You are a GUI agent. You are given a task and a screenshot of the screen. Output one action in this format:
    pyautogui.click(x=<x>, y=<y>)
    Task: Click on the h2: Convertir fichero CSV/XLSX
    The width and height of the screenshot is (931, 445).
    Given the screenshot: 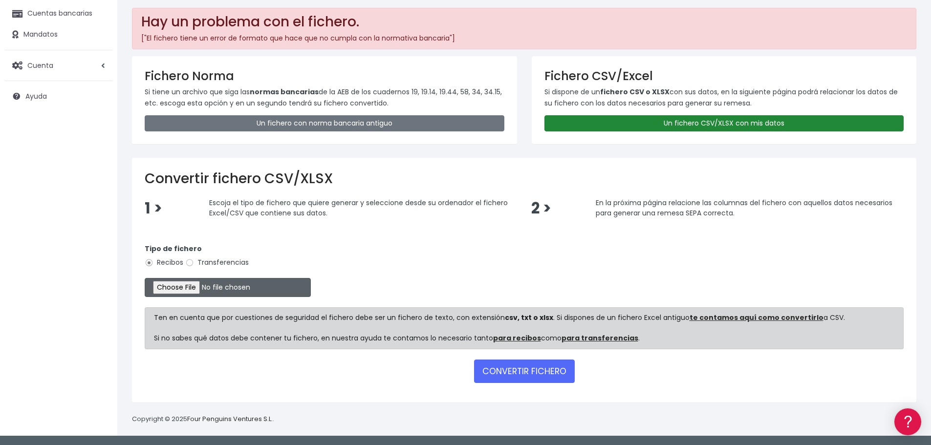 What is the action you would take?
    pyautogui.click(x=524, y=179)
    